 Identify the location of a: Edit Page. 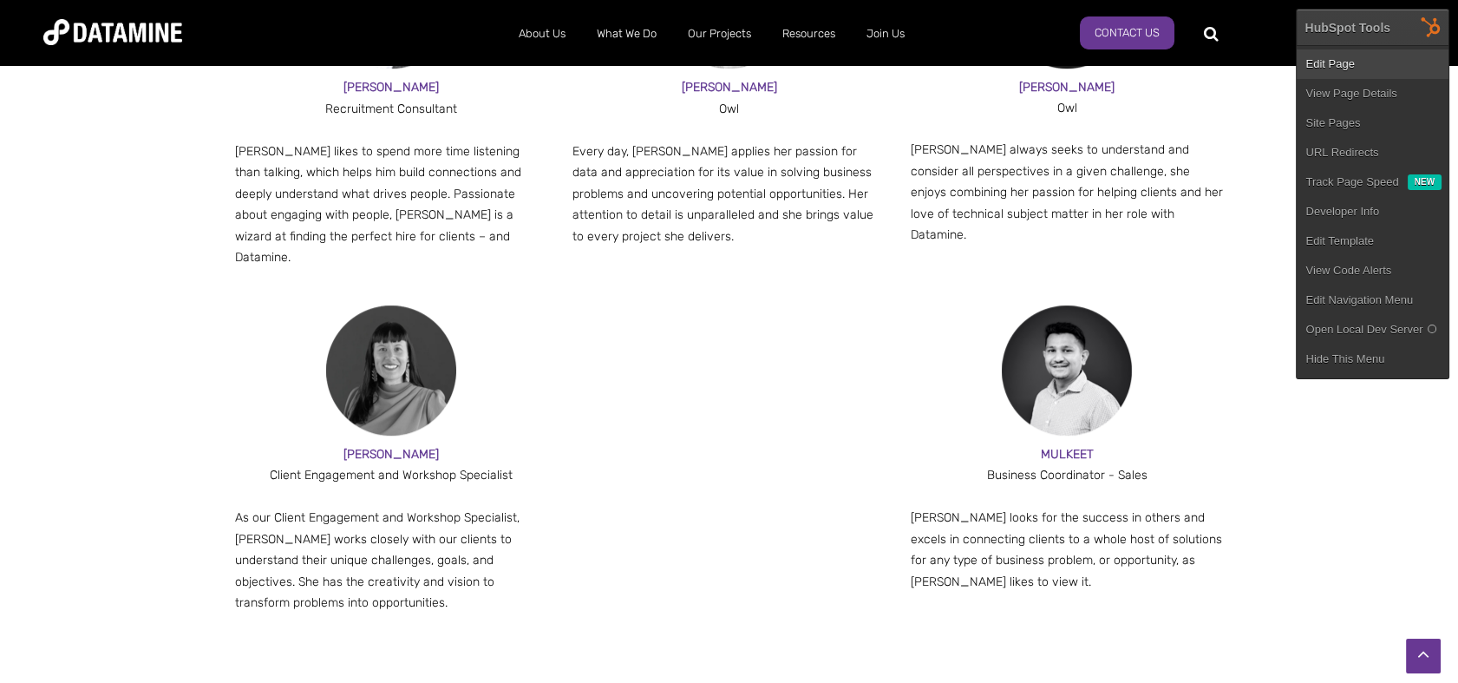
(1372, 64).